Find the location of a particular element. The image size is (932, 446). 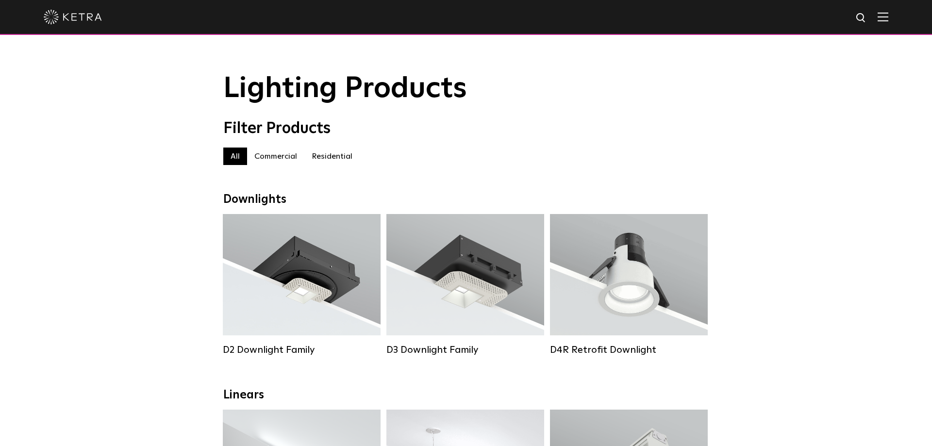

a: D2 Downlight Family Lumen Output:1200Colors:White / Black / Gloss Black / Silver / Bronze / Silve... is located at coordinates (301, 285).